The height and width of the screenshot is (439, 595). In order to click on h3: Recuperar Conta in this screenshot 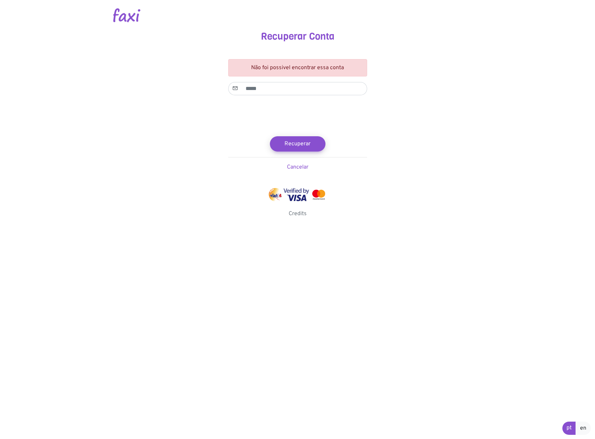, I will do `click(298, 36)`.